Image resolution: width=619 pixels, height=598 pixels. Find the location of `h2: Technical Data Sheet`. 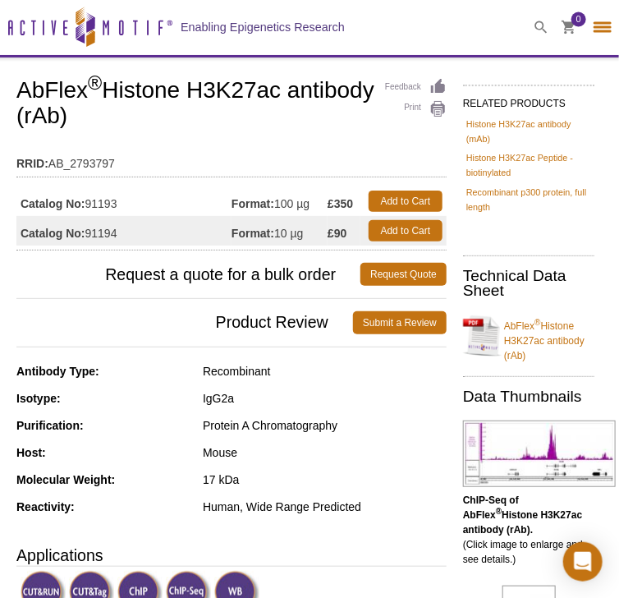

h2: Technical Data Sheet is located at coordinates (529, 283).